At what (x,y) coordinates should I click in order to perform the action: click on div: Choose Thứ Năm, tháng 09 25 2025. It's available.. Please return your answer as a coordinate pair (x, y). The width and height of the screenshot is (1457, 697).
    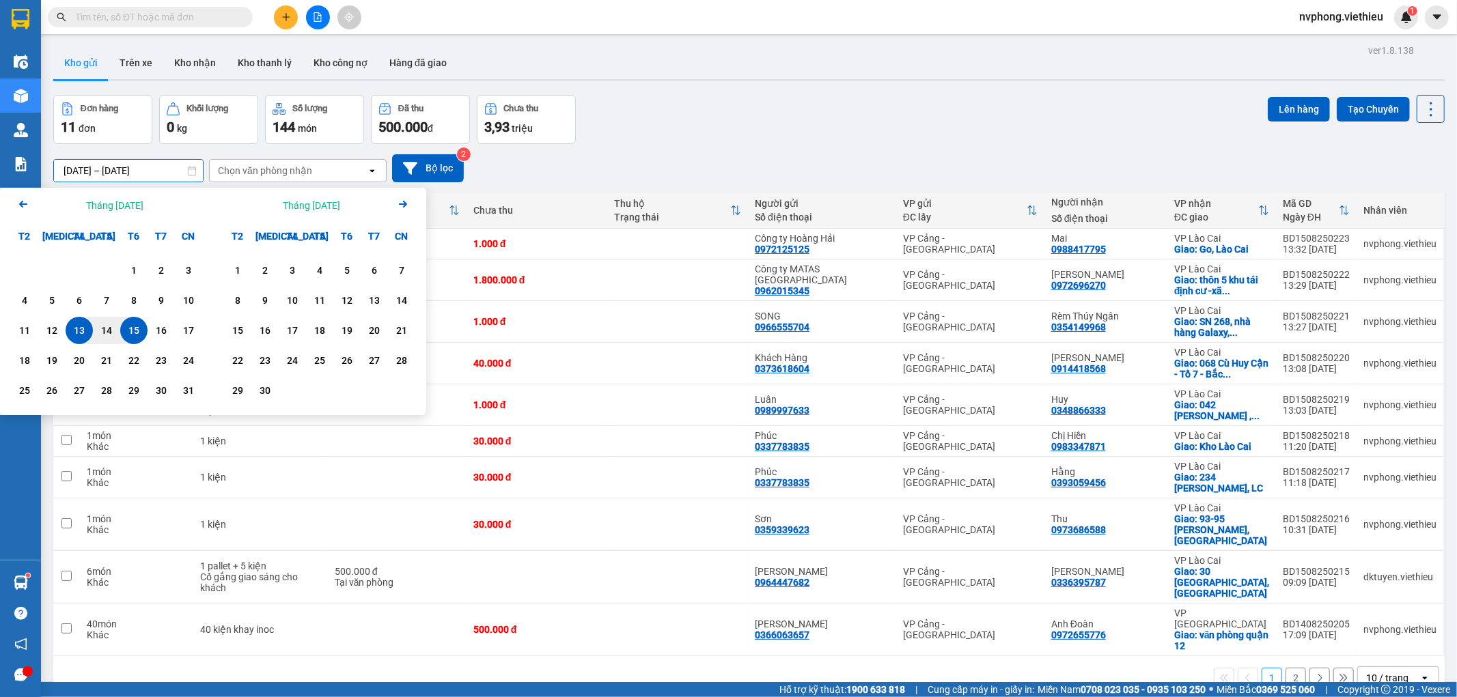
    Looking at the image, I should click on (320, 361).